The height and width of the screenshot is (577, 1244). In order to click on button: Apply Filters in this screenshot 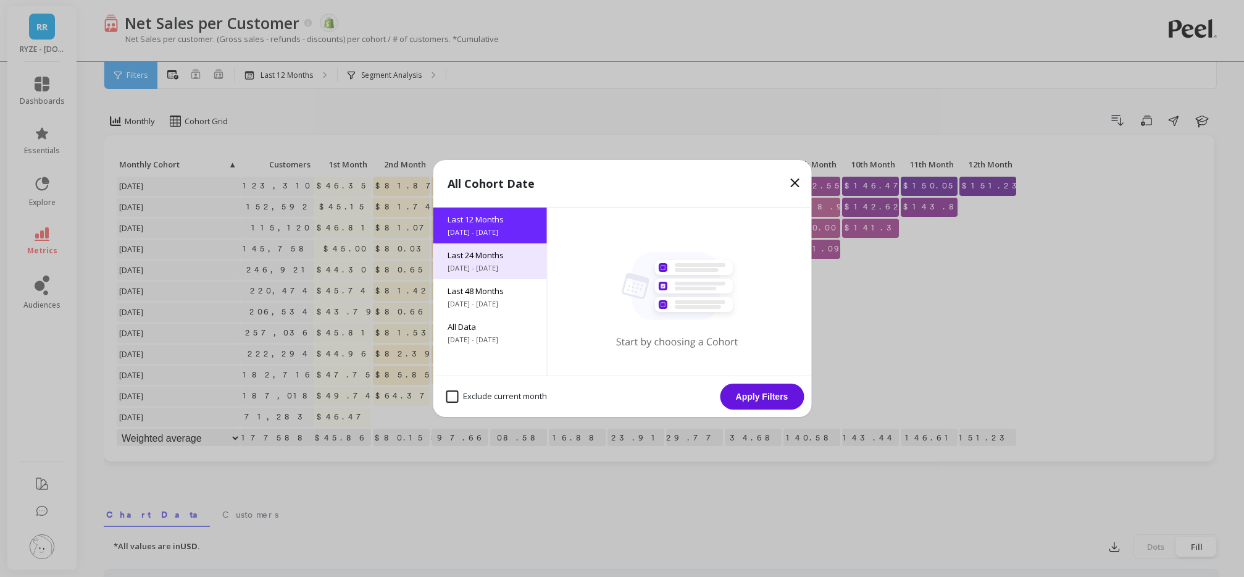, I will do `click(762, 396)`.